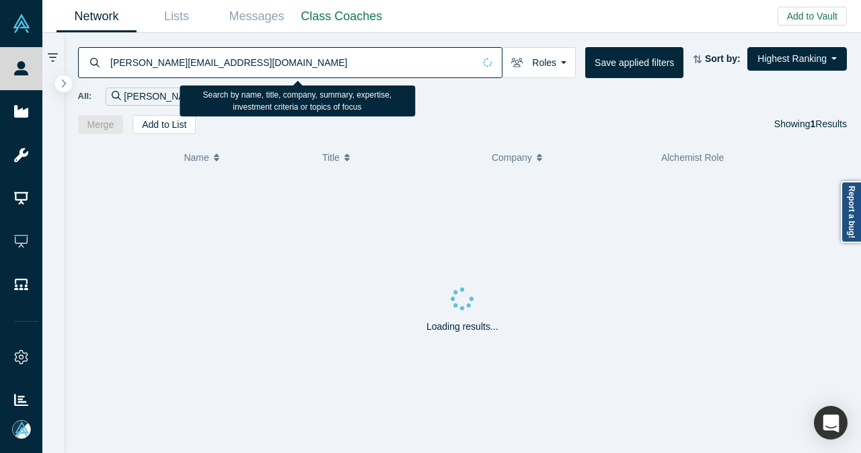 Image resolution: width=861 pixels, height=453 pixels. I want to click on span: Alchemist Role, so click(692, 157).